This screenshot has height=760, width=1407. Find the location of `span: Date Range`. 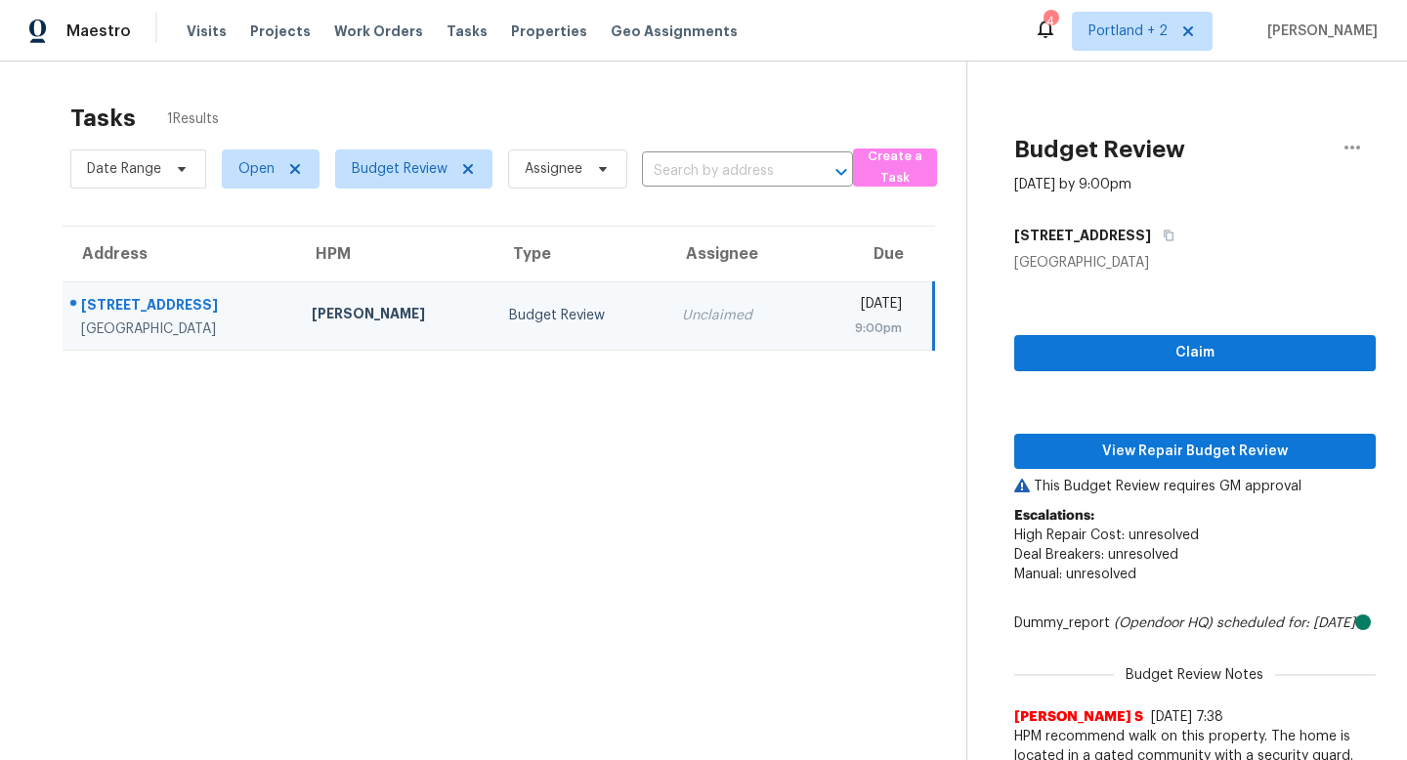

span: Date Range is located at coordinates (124, 169).